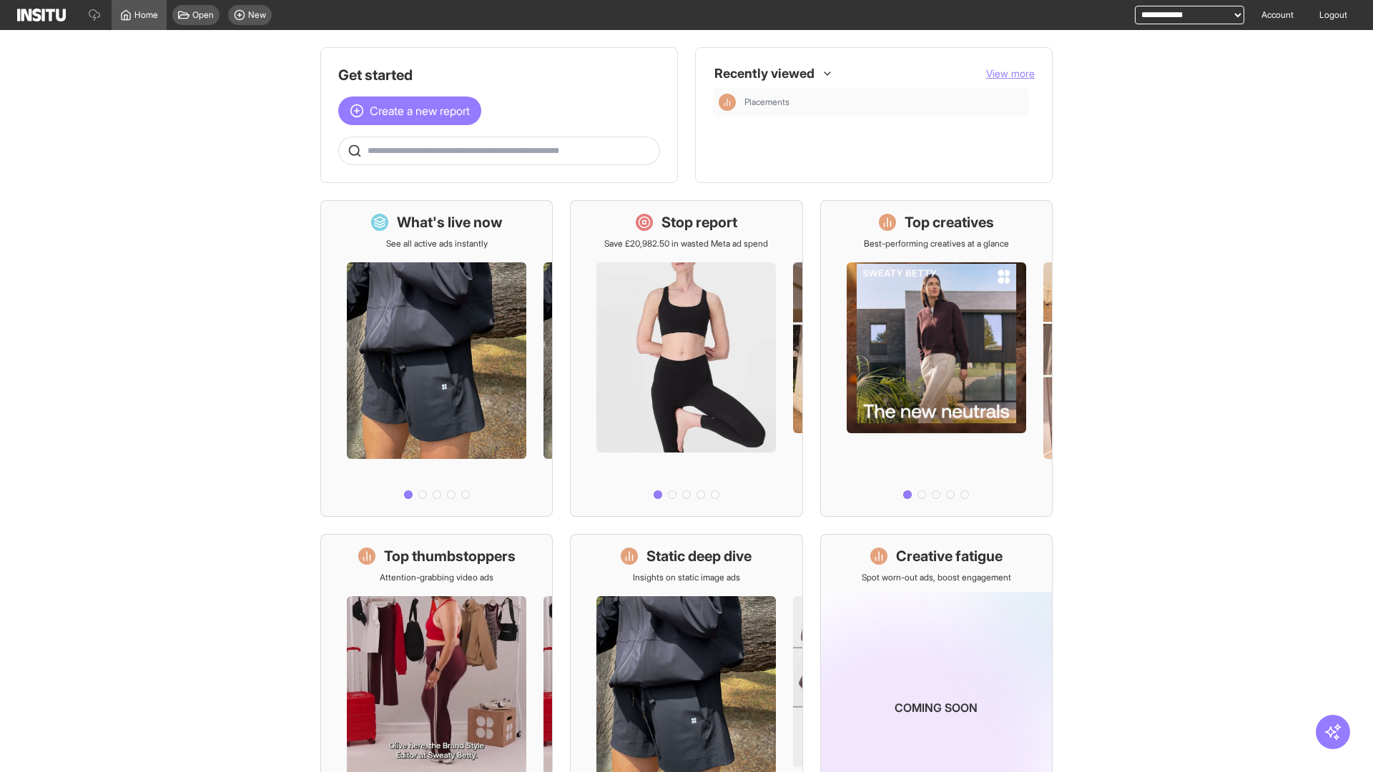 The width and height of the screenshot is (1373, 772). What do you see at coordinates (257, 15) in the screenshot?
I see `span: New` at bounding box center [257, 15].